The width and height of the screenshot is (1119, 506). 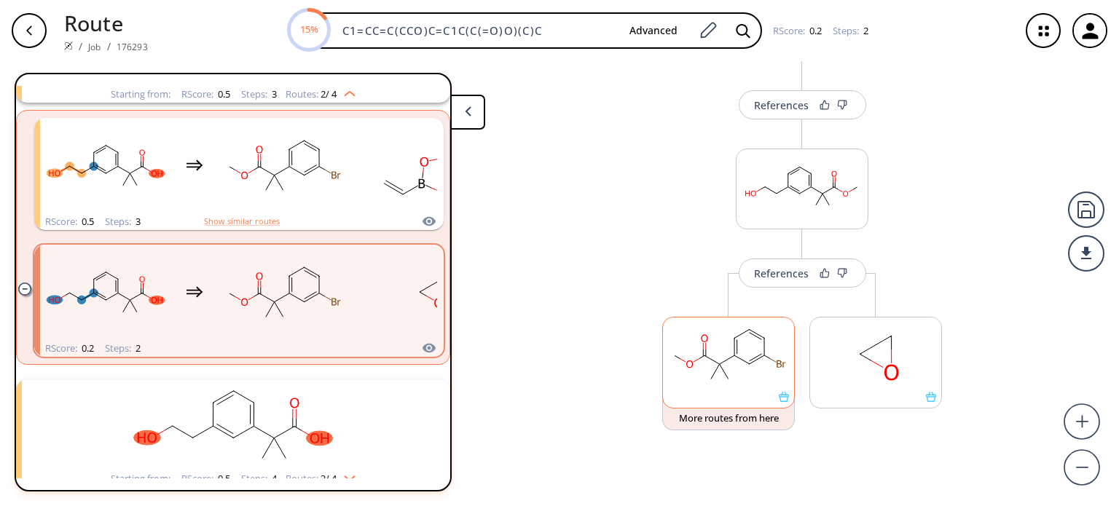 I want to click on svg: COC(=O)C(C)(C)c1cccc(CCO)c1, so click(x=802, y=187).